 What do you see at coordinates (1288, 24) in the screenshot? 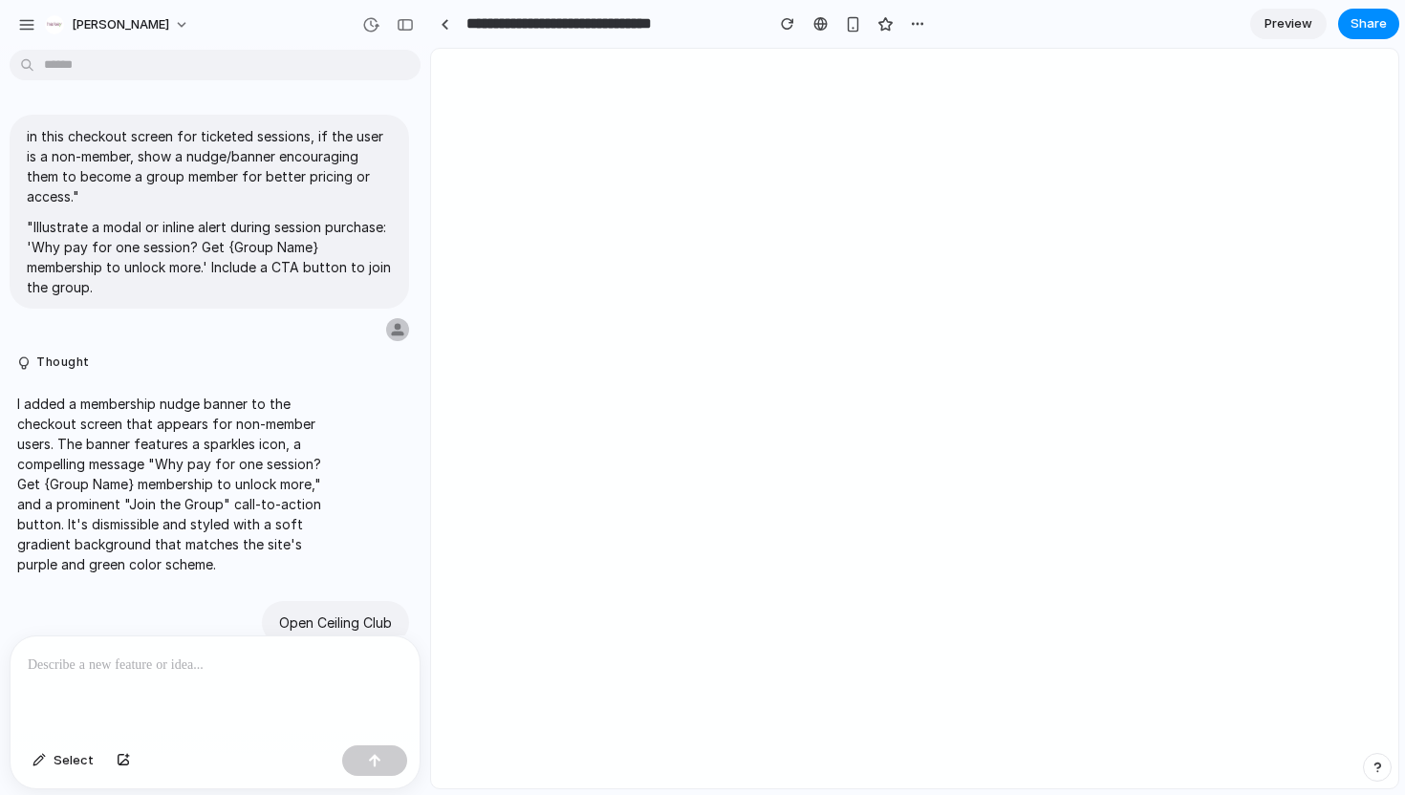
I see `a: Preview` at bounding box center [1288, 24].